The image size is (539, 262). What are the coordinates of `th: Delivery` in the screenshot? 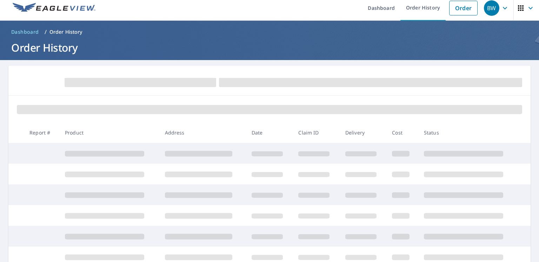 It's located at (363, 132).